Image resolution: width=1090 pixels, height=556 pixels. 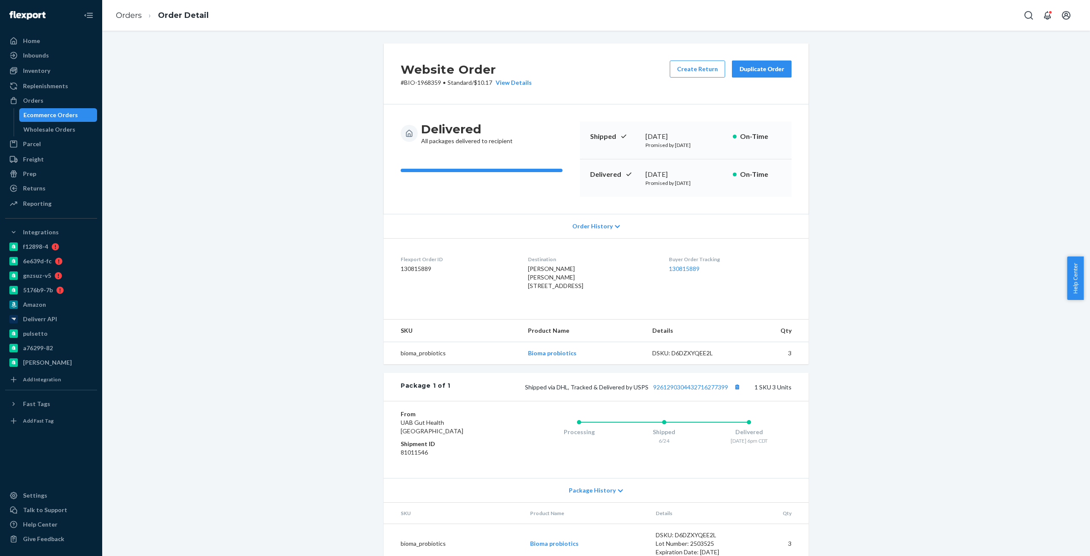 What do you see at coordinates (621, 387) in the screenshot?
I see `div: 1 SKU 3 Units` at bounding box center [621, 387].